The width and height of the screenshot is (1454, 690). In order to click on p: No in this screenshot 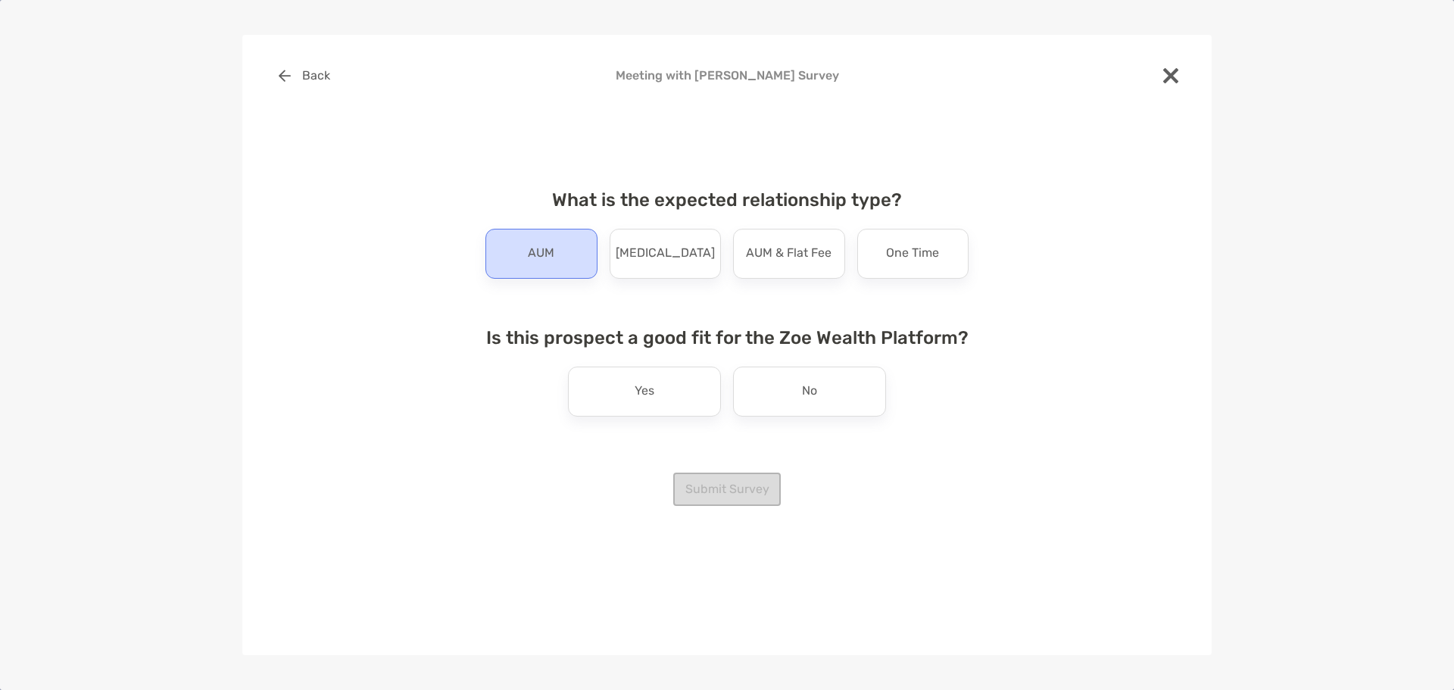, I will do `click(809, 391)`.